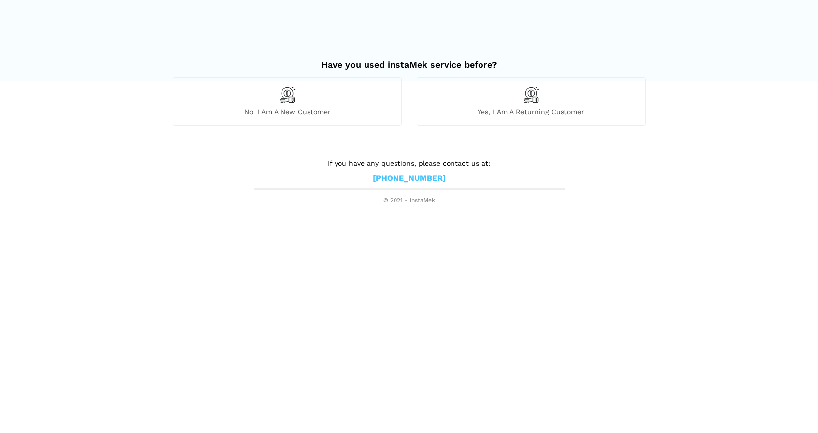 The width and height of the screenshot is (818, 433). I want to click on p: If you have any questions, please contact us at:, so click(409, 163).